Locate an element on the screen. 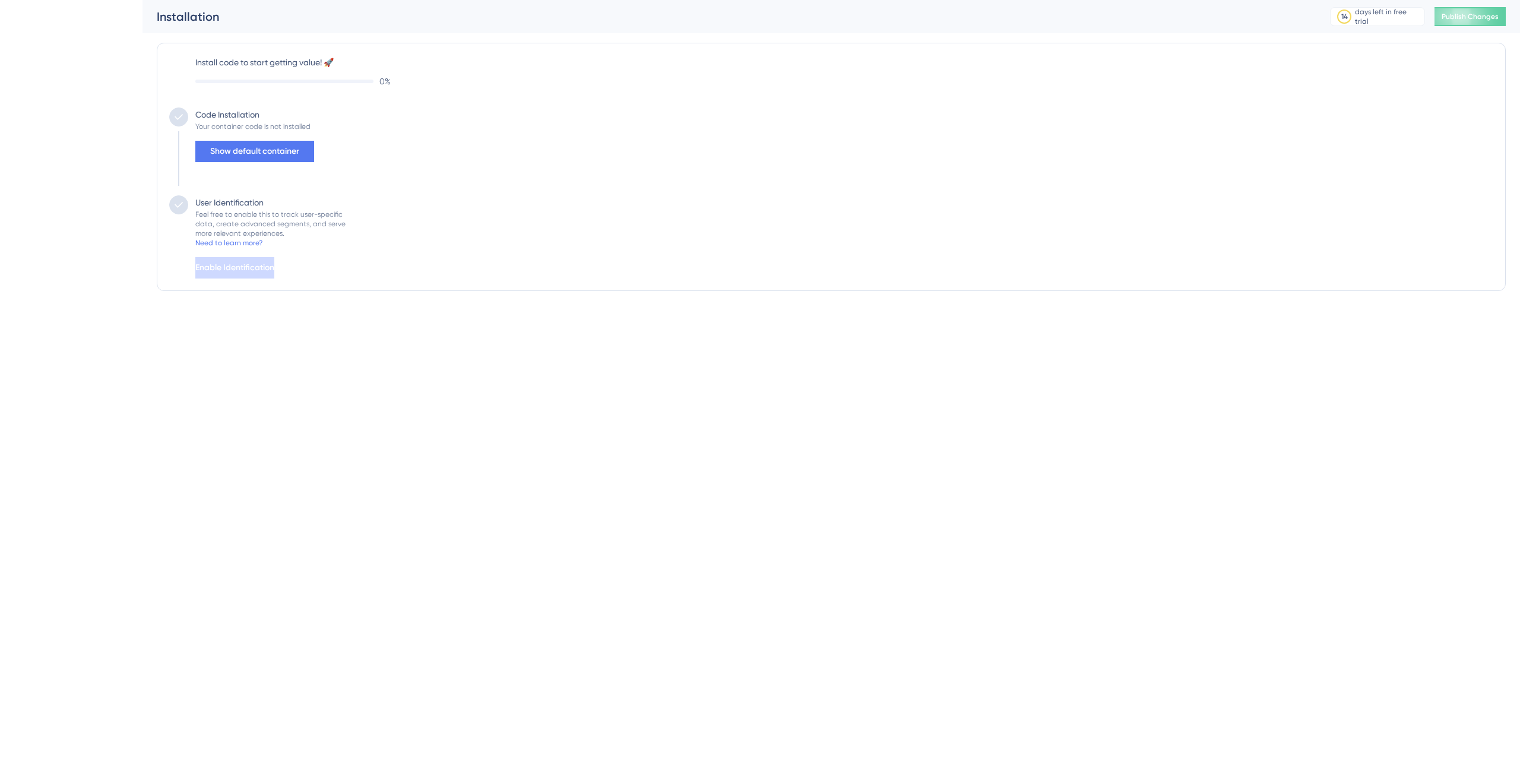  label: Install code to start getting value! 🚀 is located at coordinates (845, 62).